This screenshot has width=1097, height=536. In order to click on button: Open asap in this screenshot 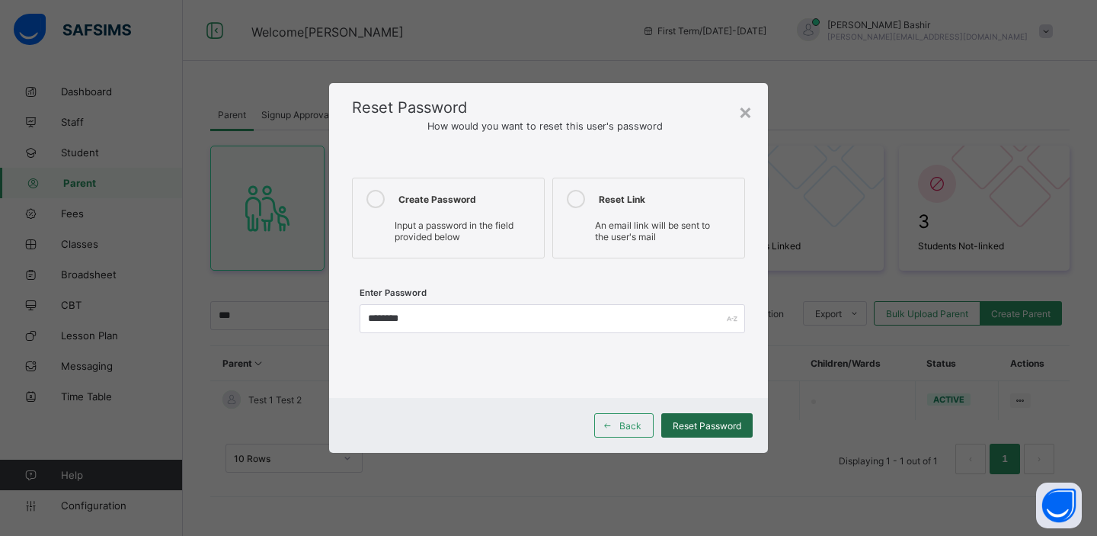, I will do `click(1059, 505)`.